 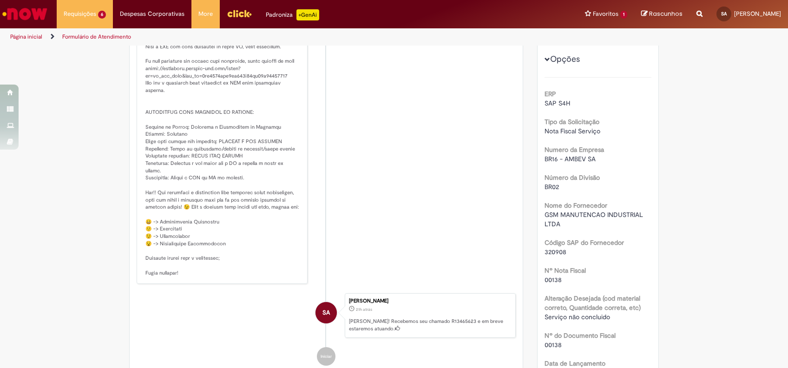 What do you see at coordinates (592, 303) in the screenshot?
I see `b: Alteração Desejada (cod material correto, Quantidade correta, etc)` at bounding box center [592, 303].